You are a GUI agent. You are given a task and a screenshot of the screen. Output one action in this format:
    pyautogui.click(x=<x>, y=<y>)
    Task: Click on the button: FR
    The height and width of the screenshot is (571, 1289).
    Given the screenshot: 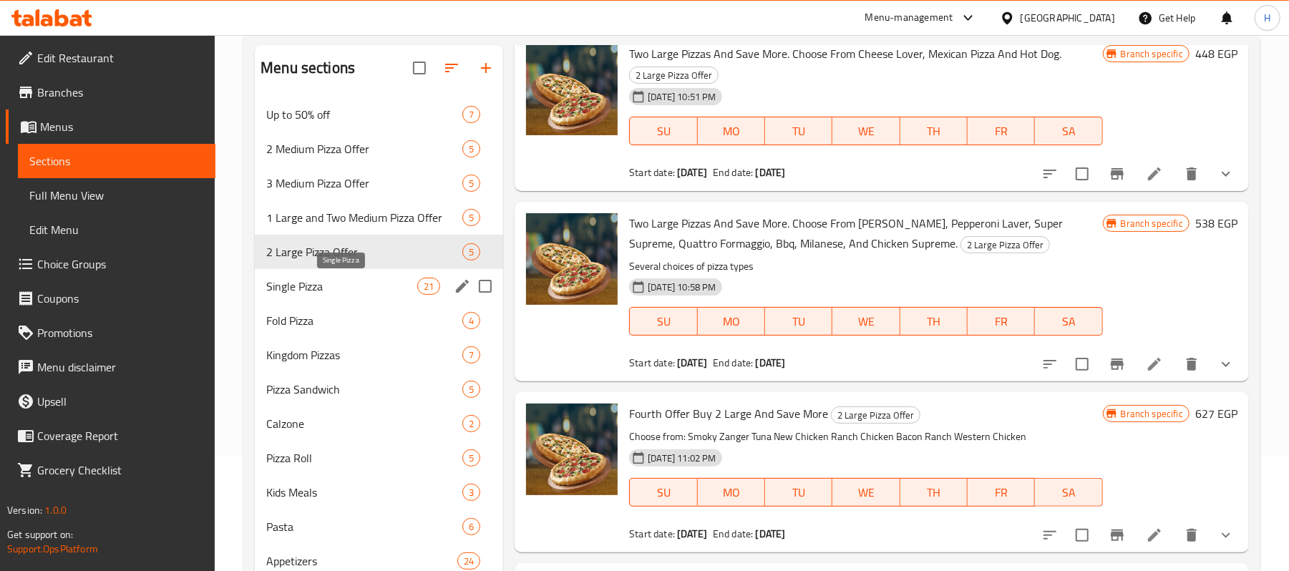 What is the action you would take?
    pyautogui.click(x=1001, y=131)
    